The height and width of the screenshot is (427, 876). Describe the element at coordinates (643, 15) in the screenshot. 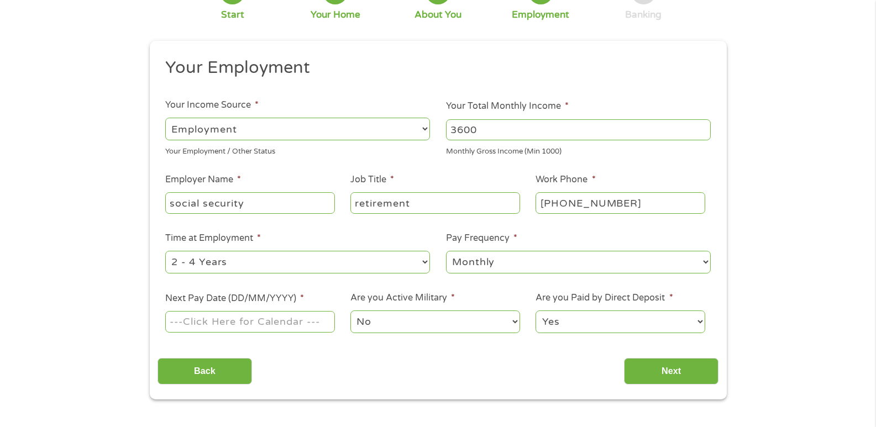

I see `div: Banking` at that location.